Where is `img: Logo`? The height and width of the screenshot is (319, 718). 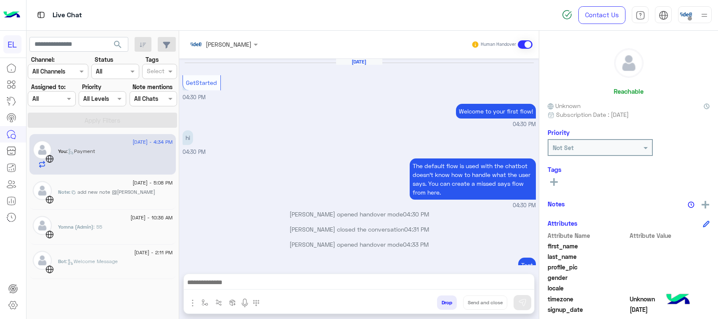
img: Logo is located at coordinates (12, 15).